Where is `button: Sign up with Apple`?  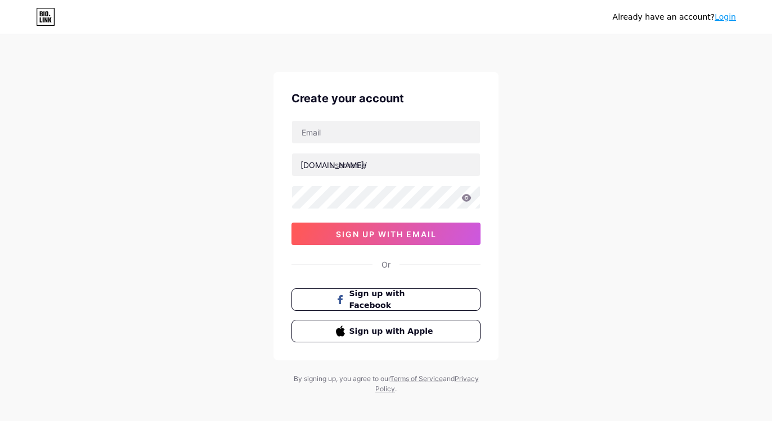 button: Sign up with Apple is located at coordinates (386, 331).